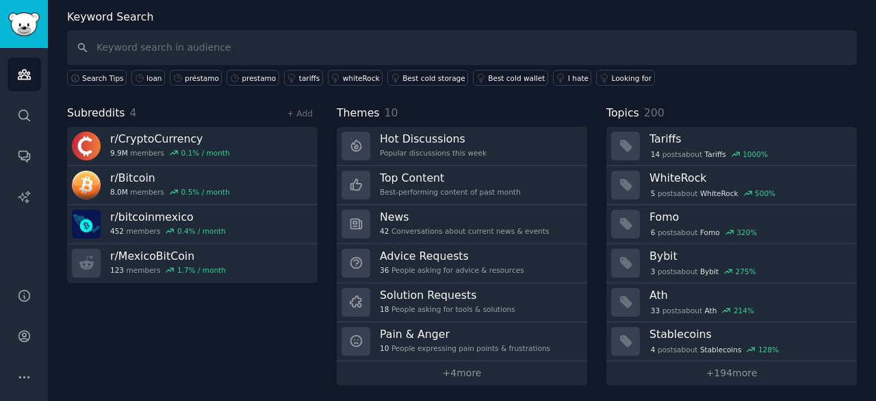 The width and height of the screenshot is (876, 401). I want to click on div: loan, so click(154, 78).